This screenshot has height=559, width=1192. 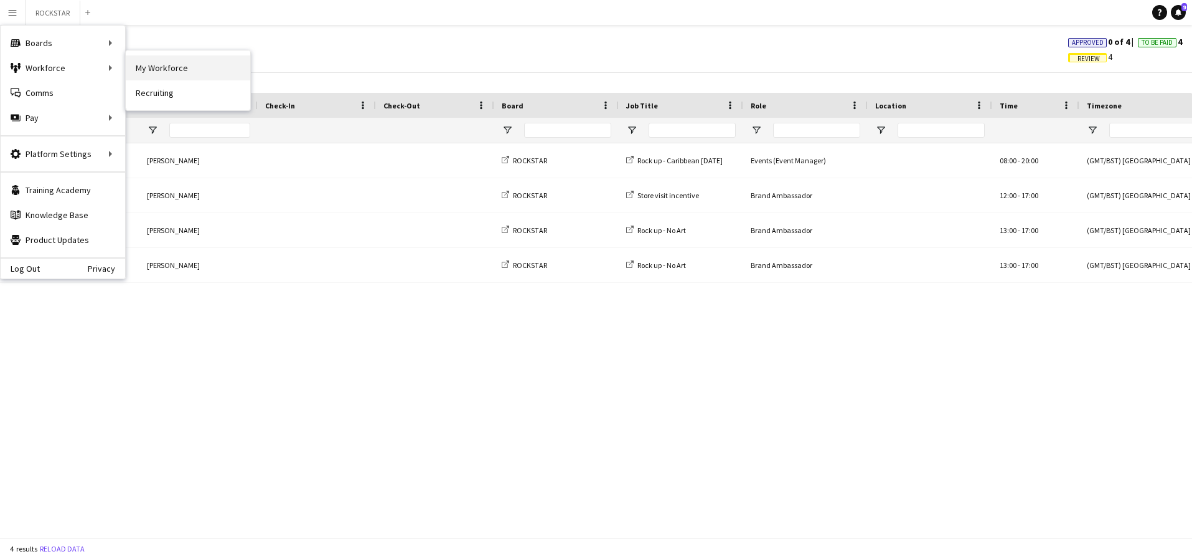 What do you see at coordinates (188, 93) in the screenshot?
I see `a: Recruiting` at bounding box center [188, 93].